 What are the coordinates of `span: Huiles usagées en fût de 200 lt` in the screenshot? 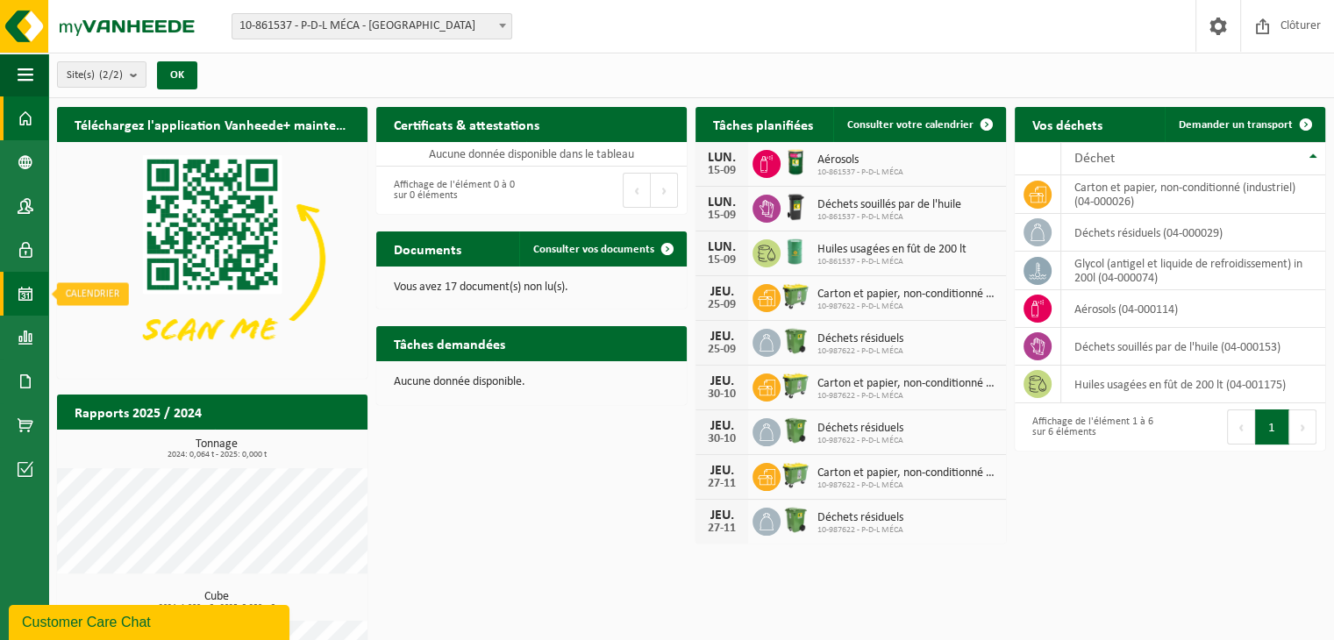 It's located at (892, 250).